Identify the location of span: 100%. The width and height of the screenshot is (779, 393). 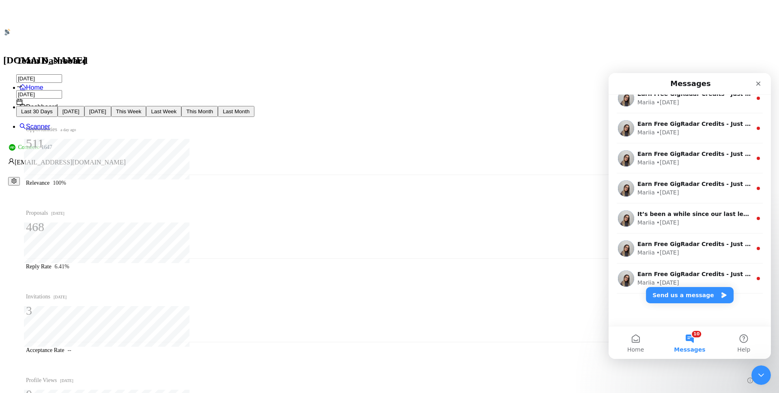
(59, 182).